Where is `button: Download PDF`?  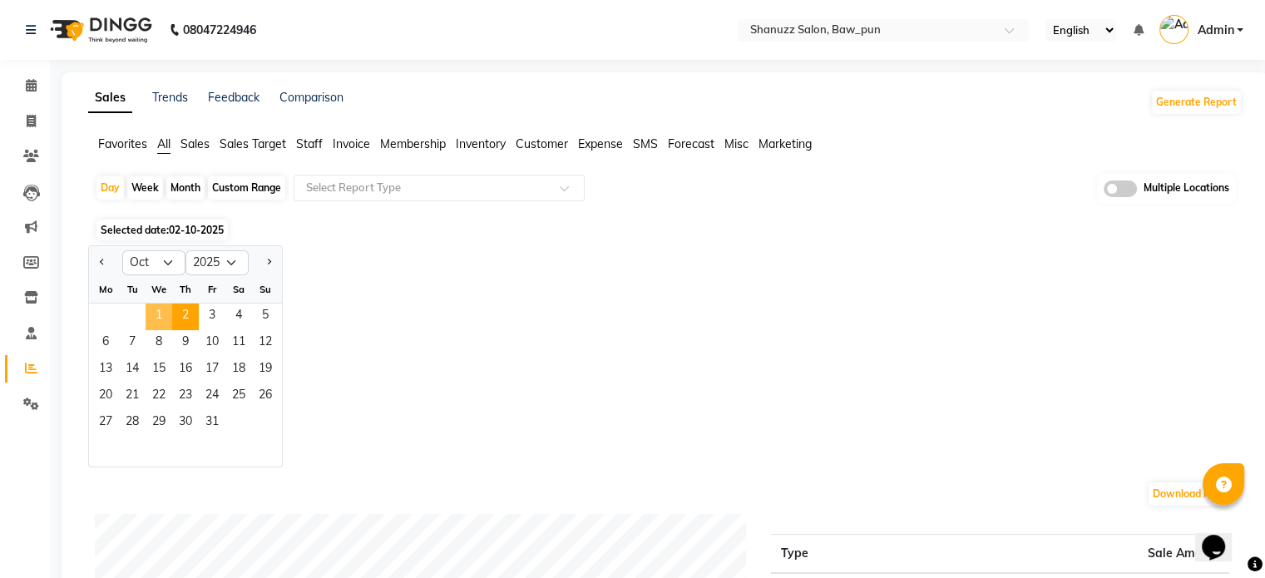 button: Download PDF is located at coordinates (1188, 494).